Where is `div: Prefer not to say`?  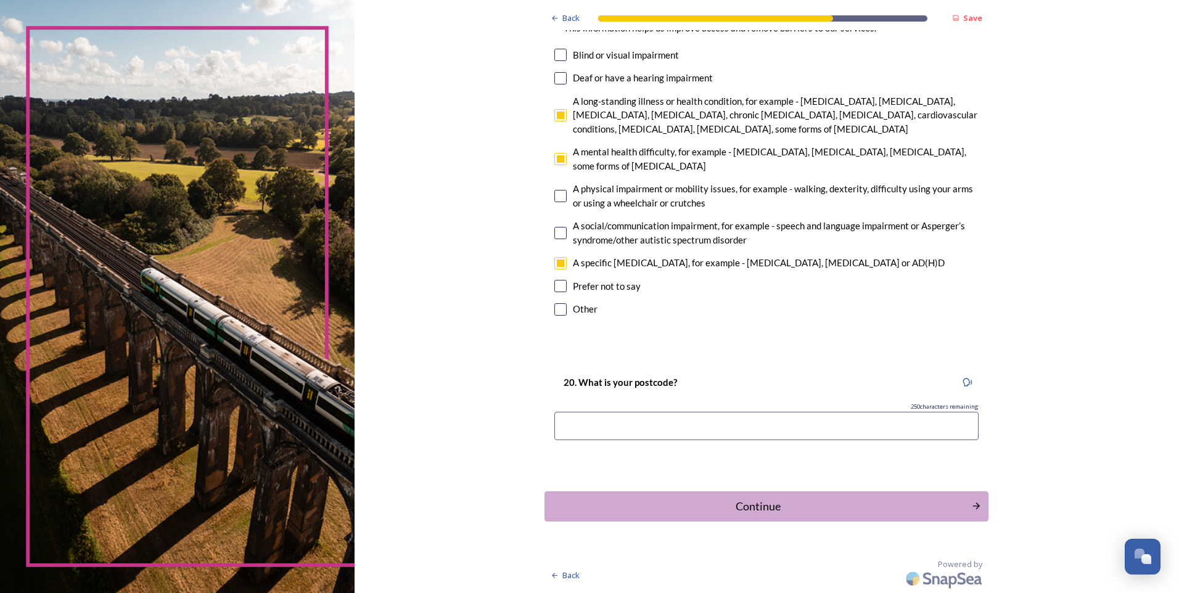 div: Prefer not to say is located at coordinates (607, 286).